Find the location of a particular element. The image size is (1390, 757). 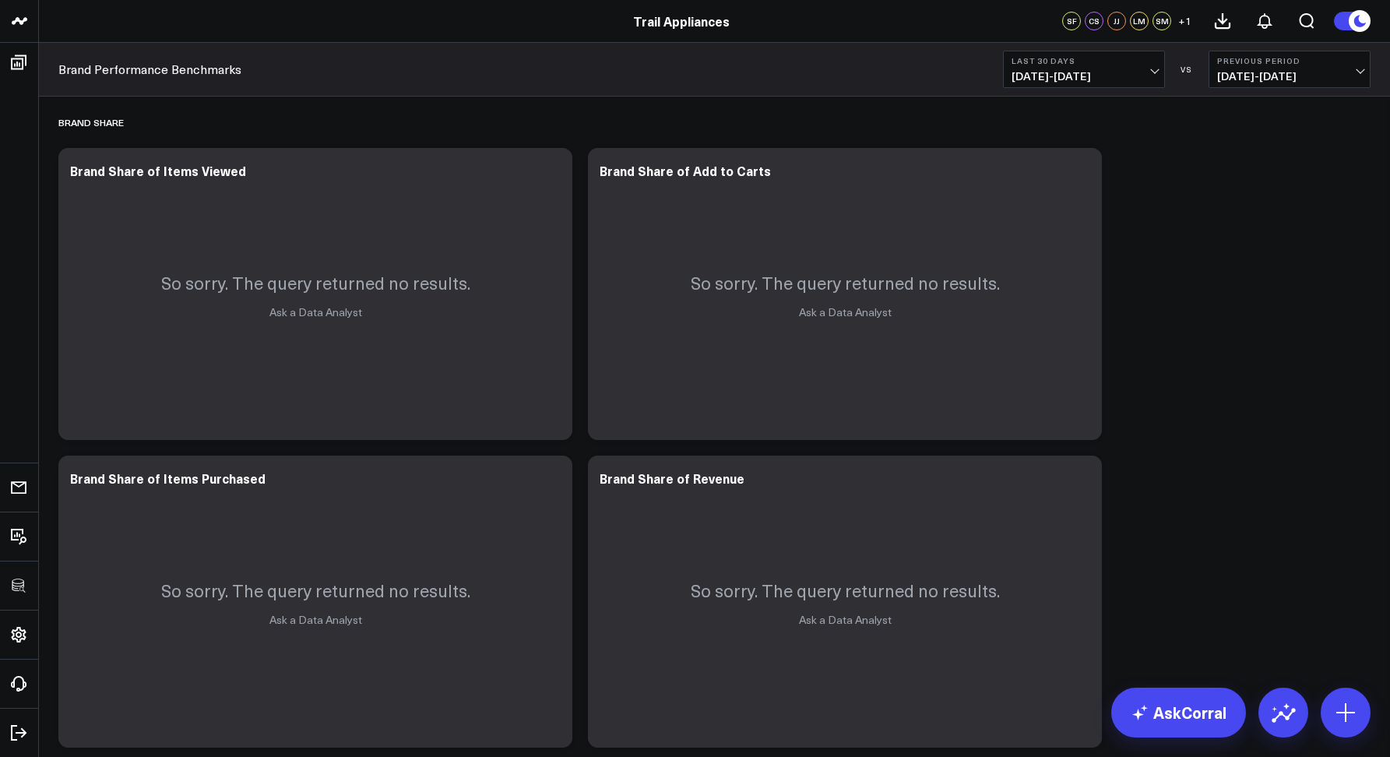

a: AskCorral is located at coordinates (1178, 712).